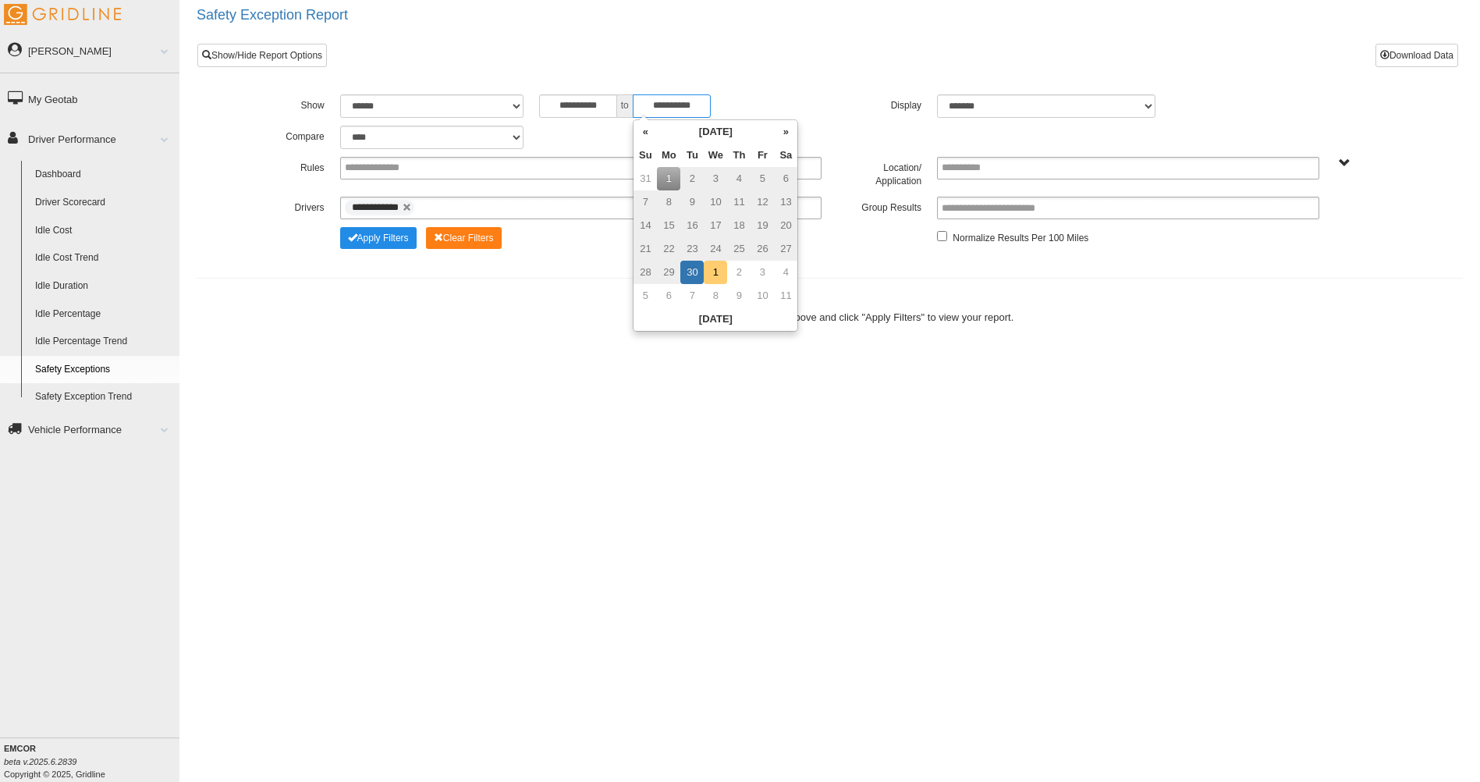 The height and width of the screenshot is (782, 1480). I want to click on label: Rules, so click(282, 166).